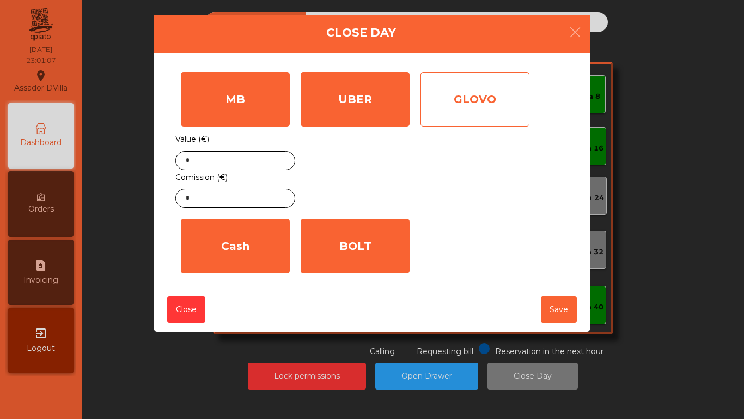  What do you see at coordinates (559, 309) in the screenshot?
I see `button: Save` at bounding box center [559, 309].